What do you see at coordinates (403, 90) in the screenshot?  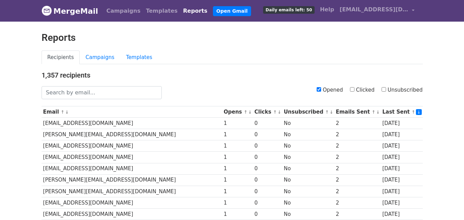 I see `label: Unsubscribed` at bounding box center [403, 90].